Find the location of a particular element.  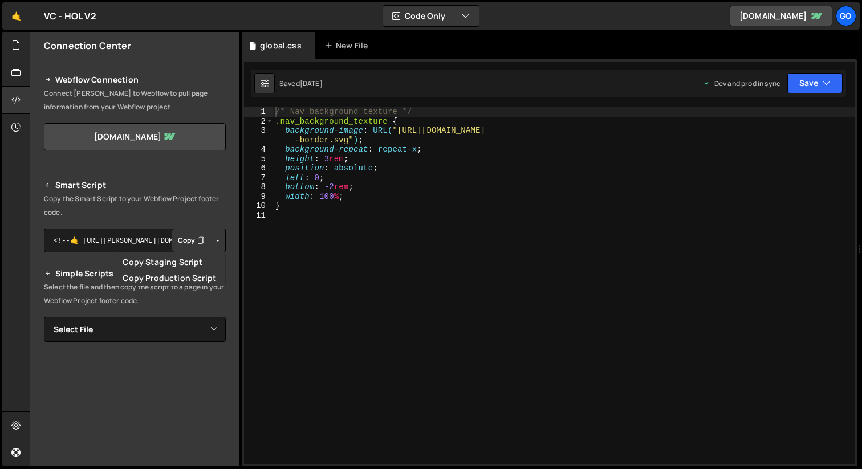

div: Button group with nested dropdown is located at coordinates (198, 241).